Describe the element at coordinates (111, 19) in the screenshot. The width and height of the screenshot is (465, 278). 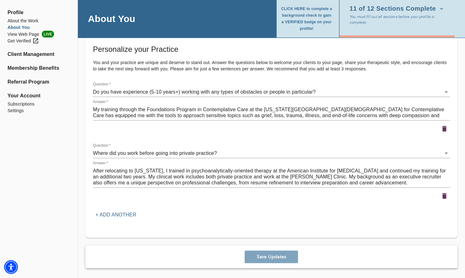
I see `h4: About You` at that location.